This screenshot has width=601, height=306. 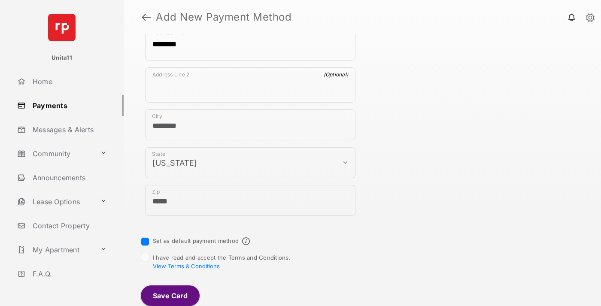 I want to click on a: Community, so click(x=55, y=154).